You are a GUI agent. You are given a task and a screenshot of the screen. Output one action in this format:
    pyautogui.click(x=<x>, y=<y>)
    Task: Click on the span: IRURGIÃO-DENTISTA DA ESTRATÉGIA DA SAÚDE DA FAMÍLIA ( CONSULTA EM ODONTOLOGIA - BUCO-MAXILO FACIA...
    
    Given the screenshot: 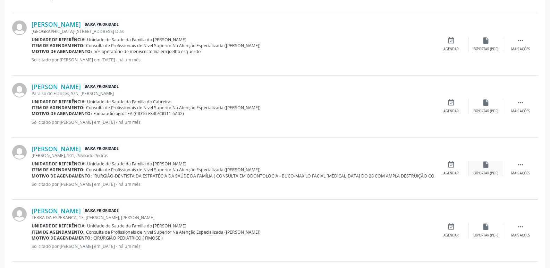 What is the action you would take?
    pyautogui.click(x=290, y=176)
    